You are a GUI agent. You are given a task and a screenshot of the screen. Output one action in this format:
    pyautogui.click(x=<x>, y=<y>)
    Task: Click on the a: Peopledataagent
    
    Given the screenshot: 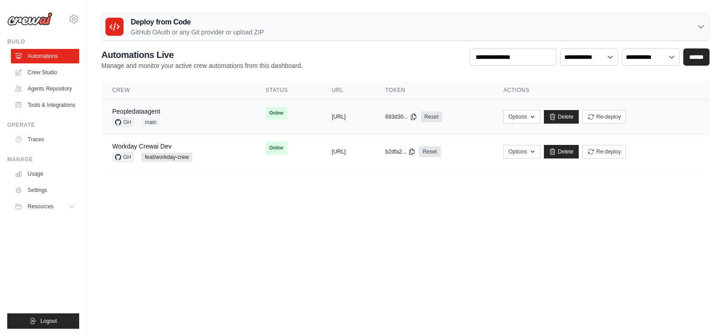 What is the action you would take?
    pyautogui.click(x=136, y=111)
    